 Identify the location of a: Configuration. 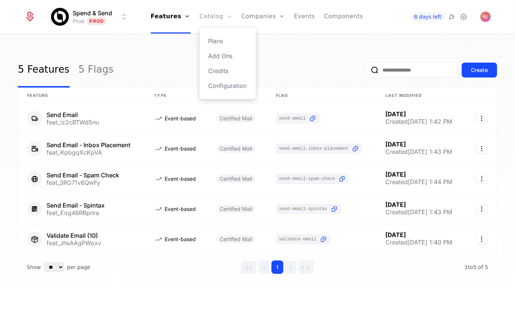
(228, 86).